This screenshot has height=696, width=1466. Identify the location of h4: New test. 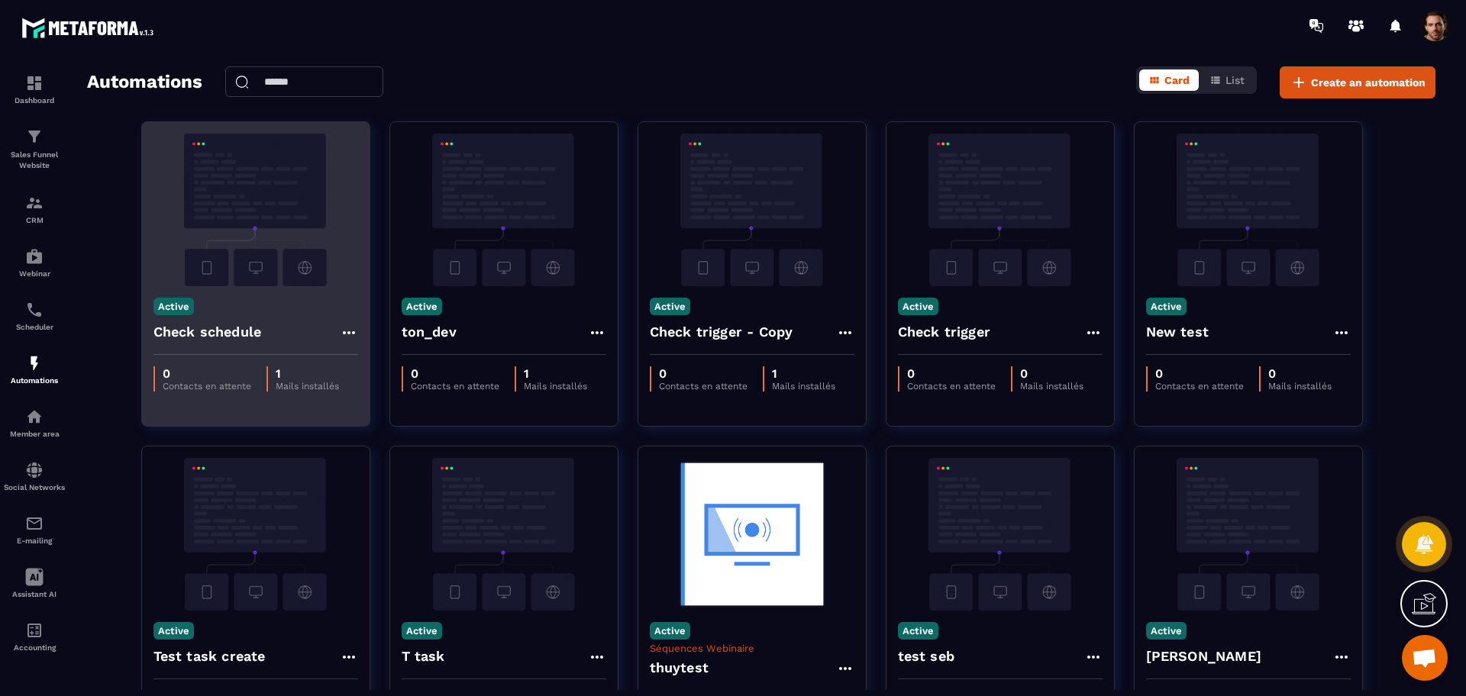
(1177, 332).